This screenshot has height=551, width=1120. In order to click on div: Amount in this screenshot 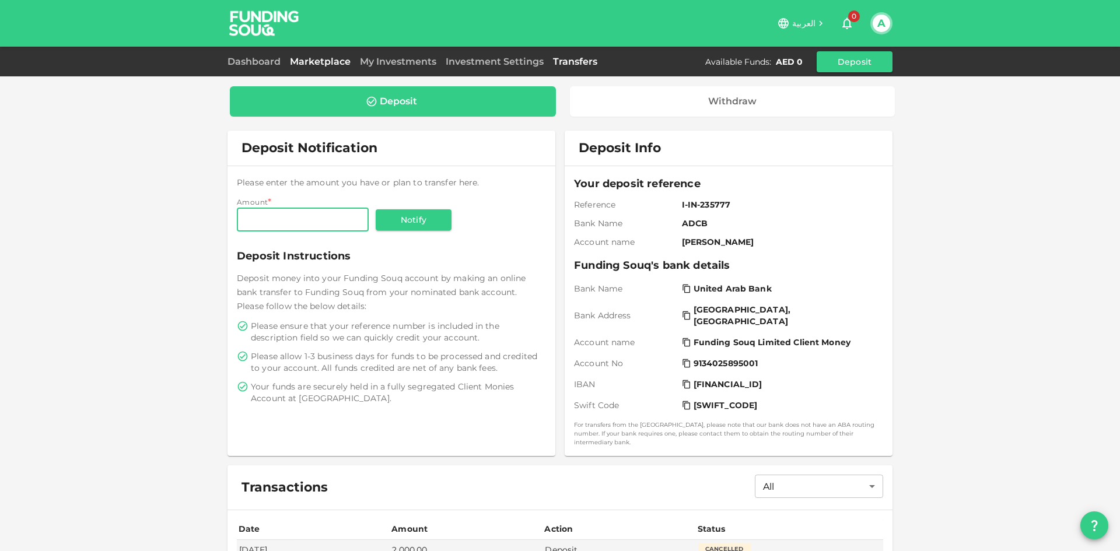, I will do `click(410, 529)`.